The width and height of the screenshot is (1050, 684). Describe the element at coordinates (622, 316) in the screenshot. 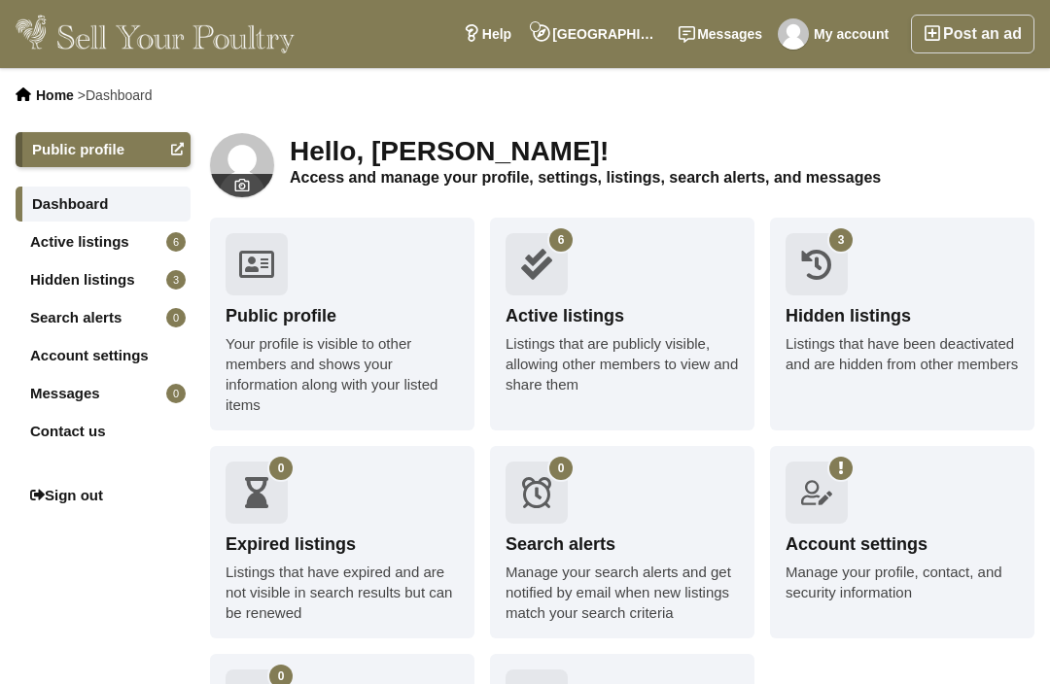

I see `div: Active listings` at that location.